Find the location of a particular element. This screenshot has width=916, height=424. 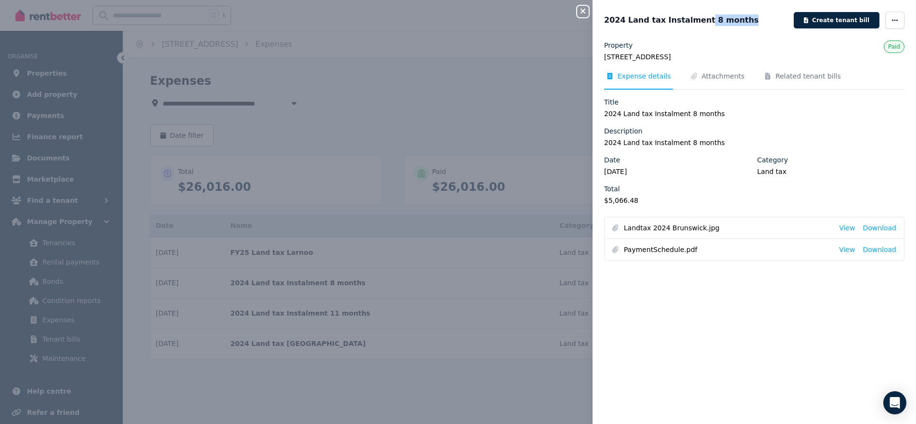

label: Property is located at coordinates (618, 45).